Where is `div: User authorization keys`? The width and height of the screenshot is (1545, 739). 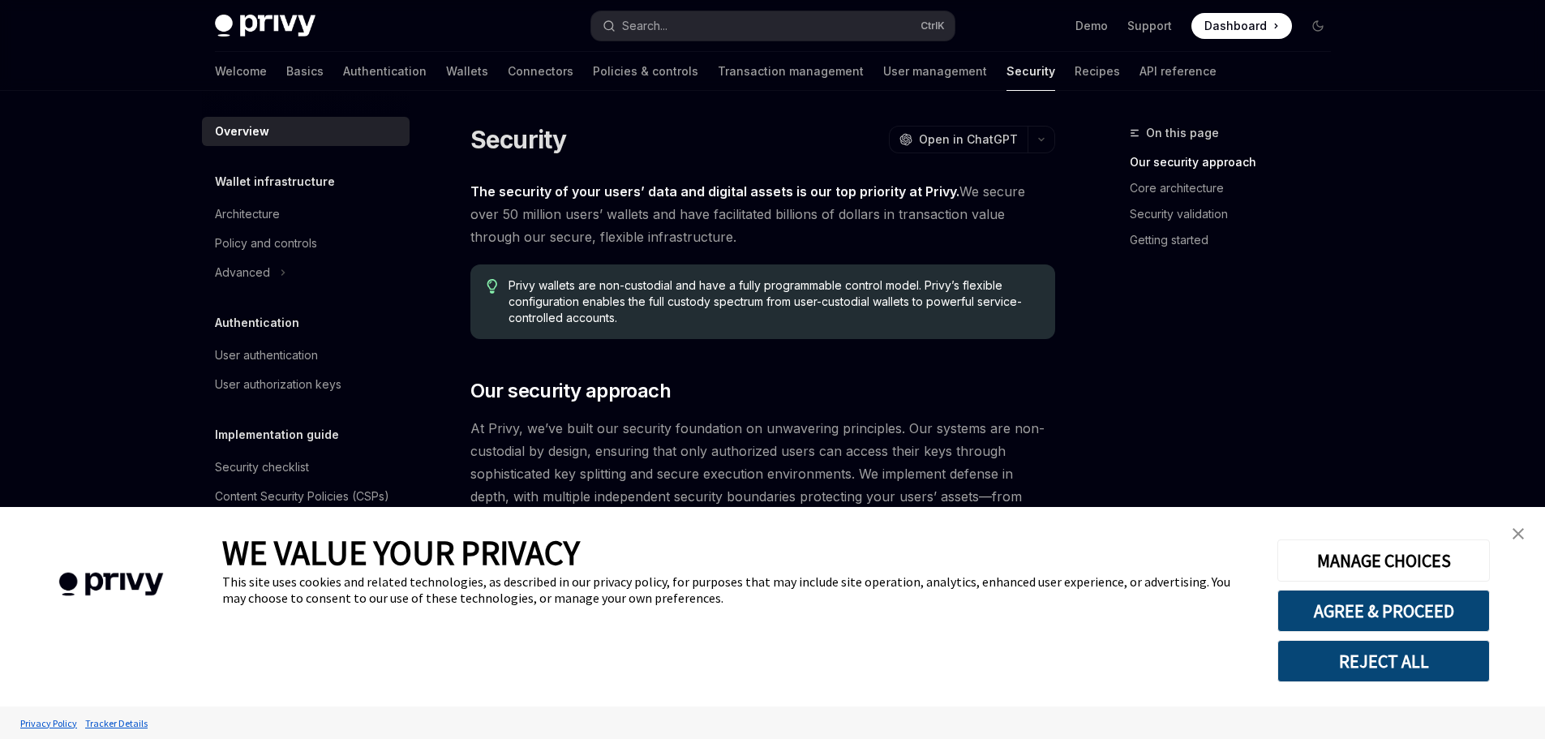 div: User authorization keys is located at coordinates (278, 384).